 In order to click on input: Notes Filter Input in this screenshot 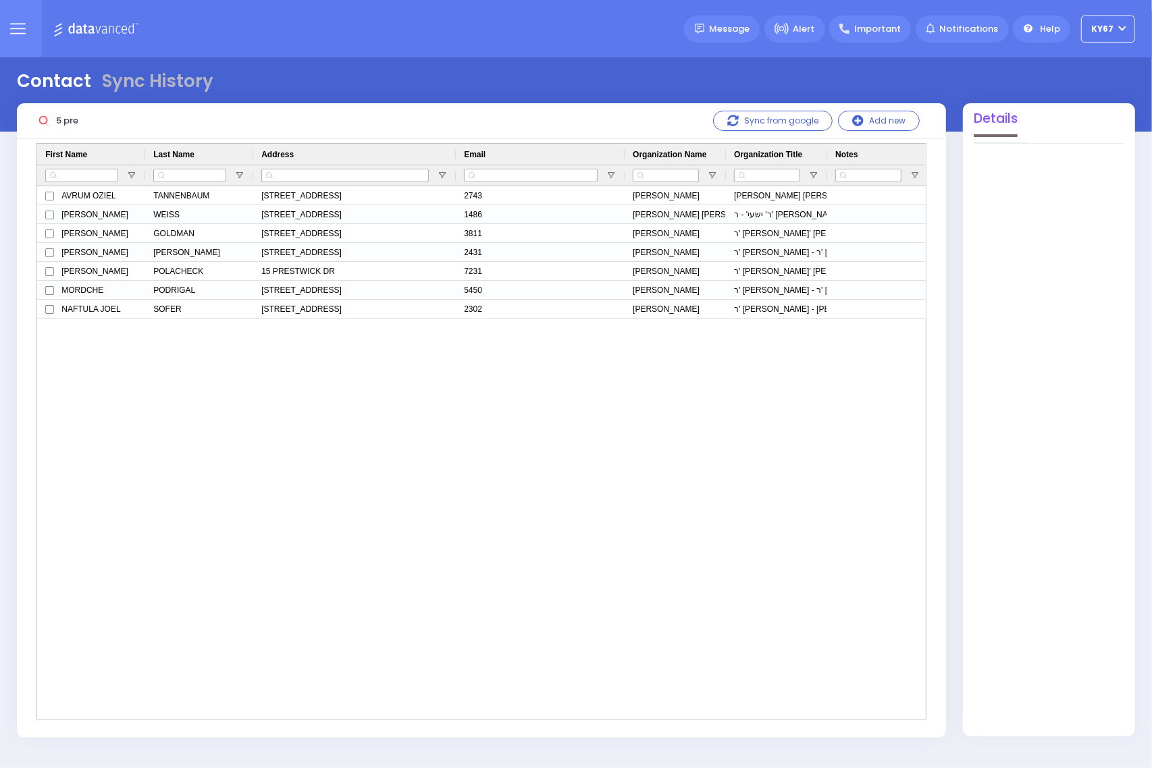, I will do `click(868, 176)`.